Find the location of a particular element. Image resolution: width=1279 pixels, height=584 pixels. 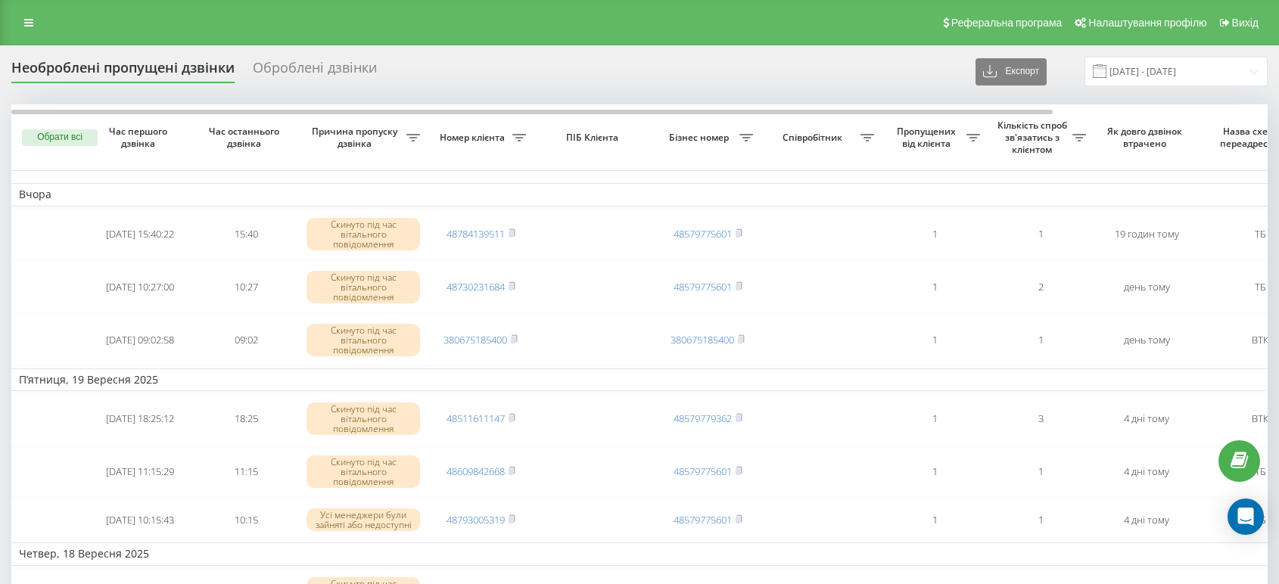

td: 19 годин тому is located at coordinates (1146, 235).